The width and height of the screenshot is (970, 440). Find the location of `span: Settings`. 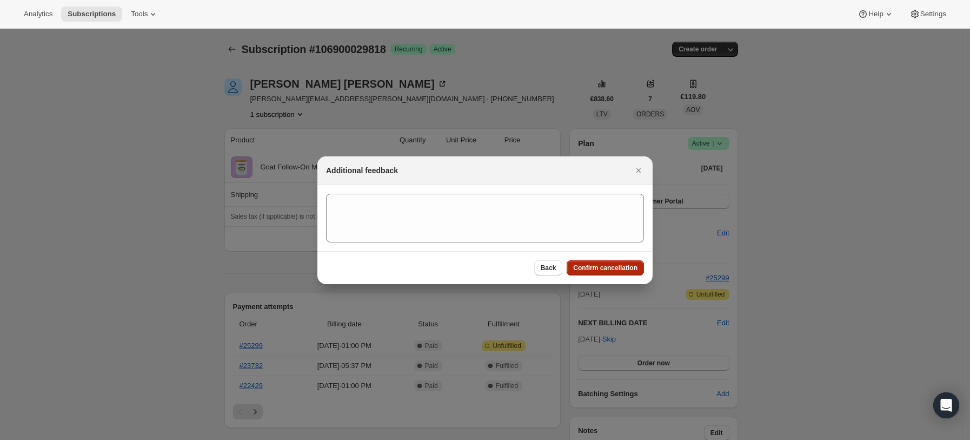

span: Settings is located at coordinates (933, 14).